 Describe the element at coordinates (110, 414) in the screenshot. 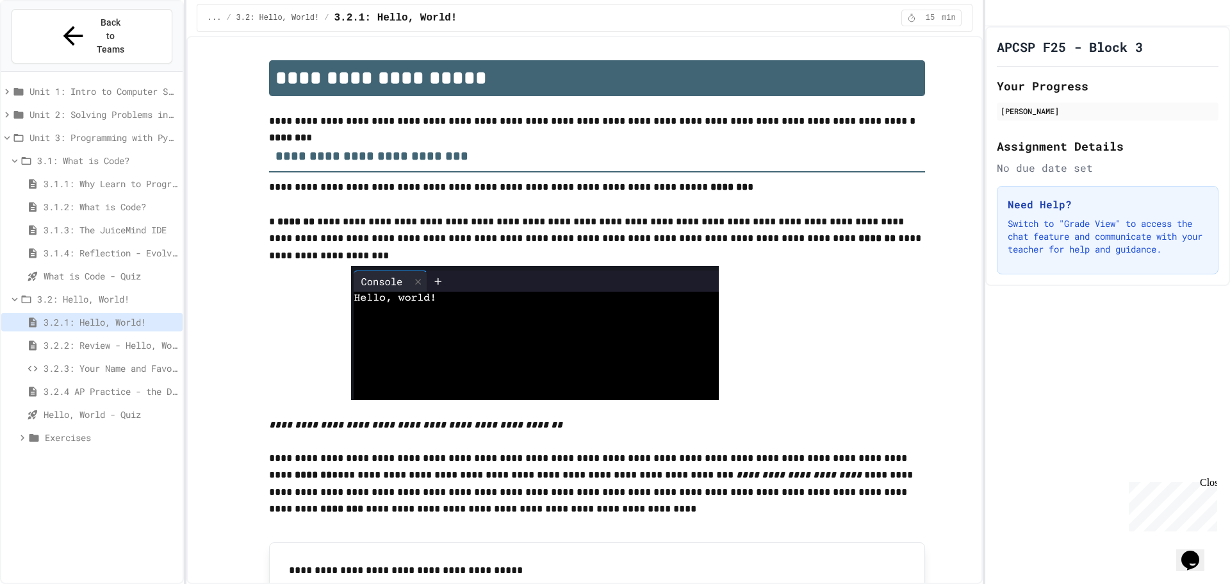

I see `span: Hello, World - Quiz` at that location.